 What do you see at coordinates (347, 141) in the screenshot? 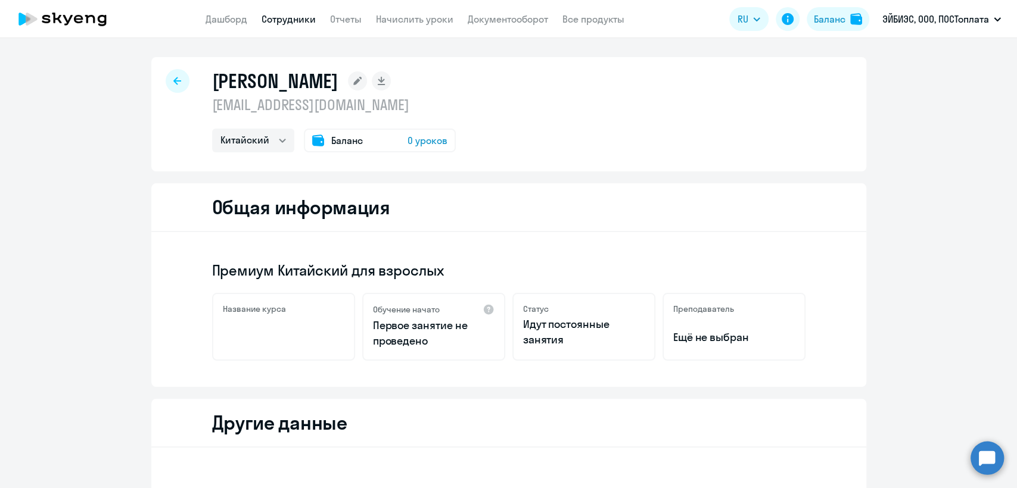
I see `span: Баланс` at bounding box center [347, 141].